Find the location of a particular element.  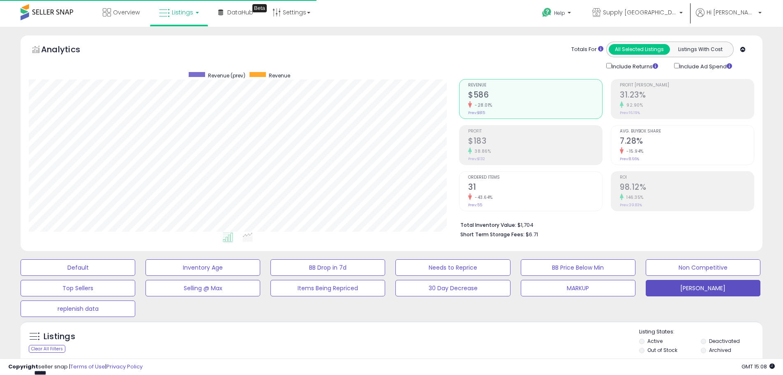

button: Top Sellers is located at coordinates (78, 288).